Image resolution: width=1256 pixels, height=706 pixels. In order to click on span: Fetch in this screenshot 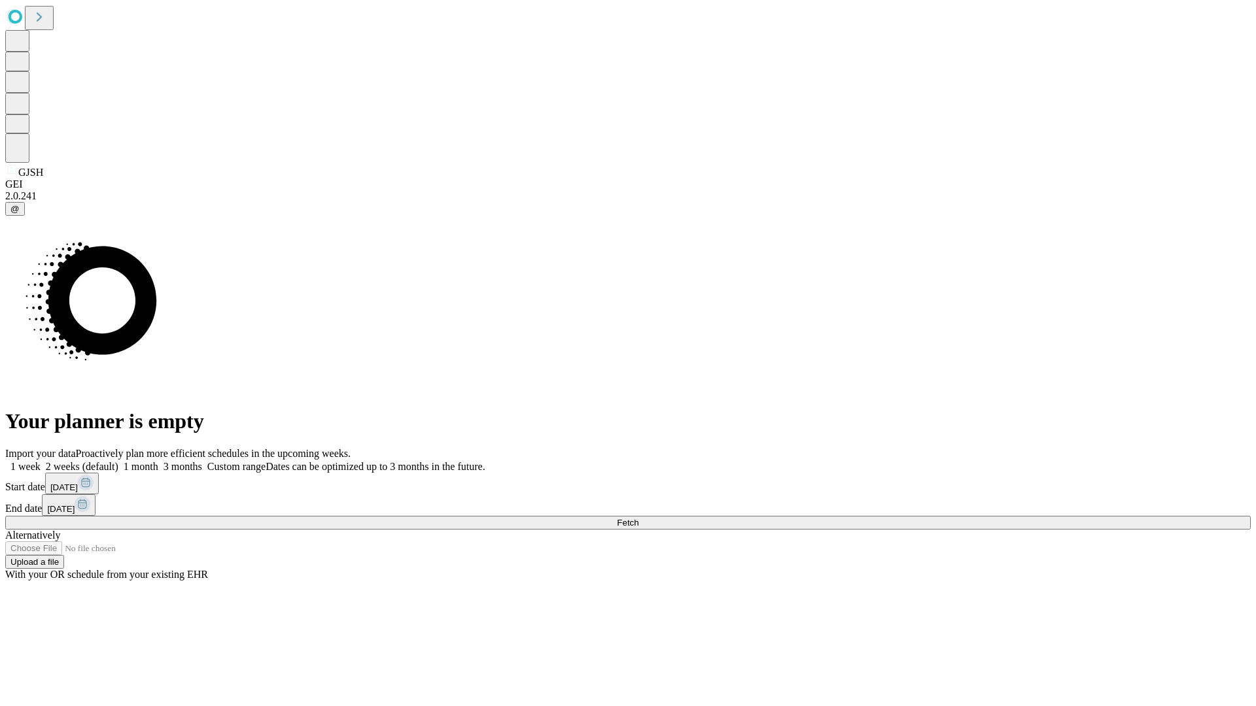, I will do `click(627, 523)`.